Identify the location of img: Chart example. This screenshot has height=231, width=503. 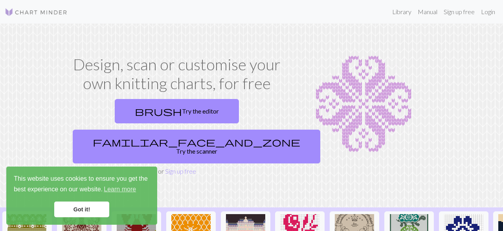
(364, 104).